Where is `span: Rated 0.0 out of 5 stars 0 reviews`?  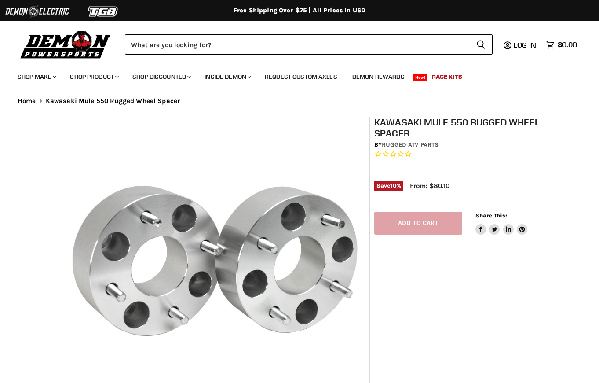 span: Rated 0.0 out of 5 stars 0 reviews is located at coordinates (459, 154).